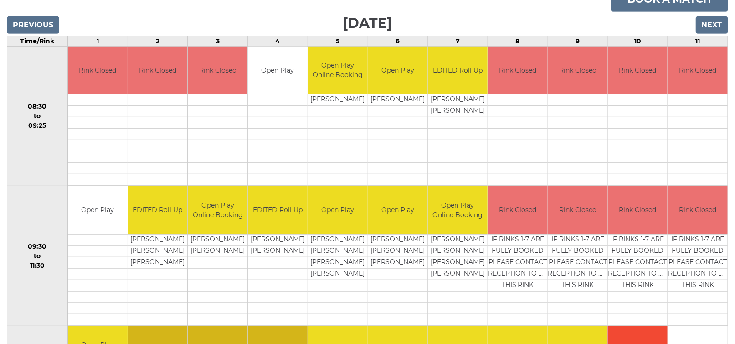 The image size is (735, 344). What do you see at coordinates (278, 41) in the screenshot?
I see `td: 4` at bounding box center [278, 41].